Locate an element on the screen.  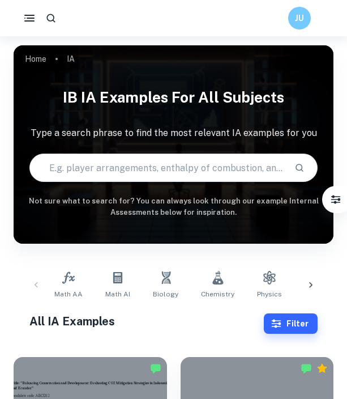
h6: Not sure what to search for? You can always look through our example Internal Assessments below f... is located at coordinates (173, 207).